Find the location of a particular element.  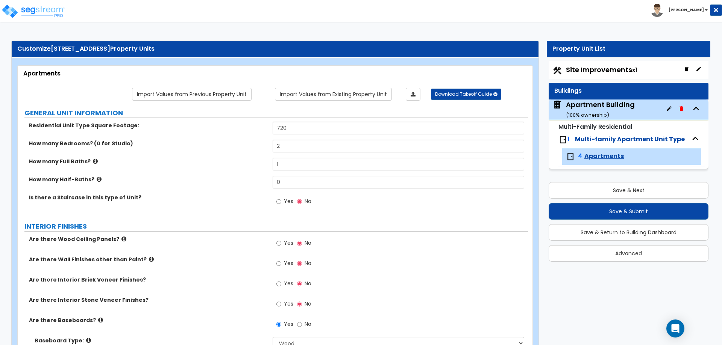

label: Are there Interior Brick Veneer Finishes? is located at coordinates (148, 280).